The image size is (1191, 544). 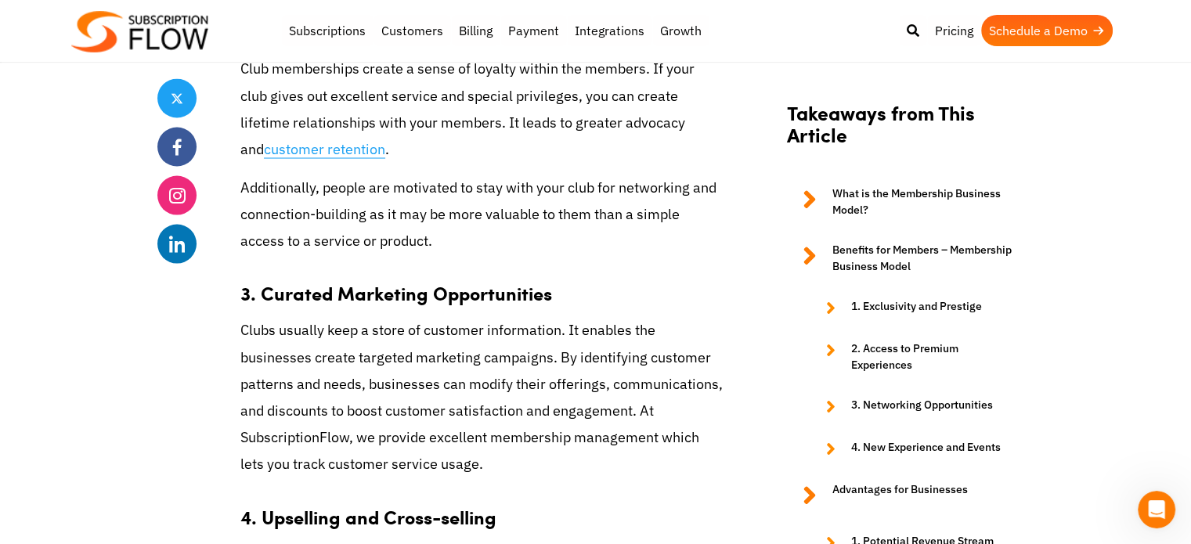 I want to click on img: Subscriptionflow, so click(x=139, y=31).